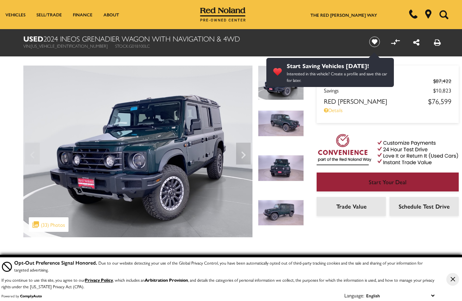 The height and width of the screenshot is (301, 462). Describe the element at coordinates (440, 101) in the screenshot. I see `span: $76,599` at that location.